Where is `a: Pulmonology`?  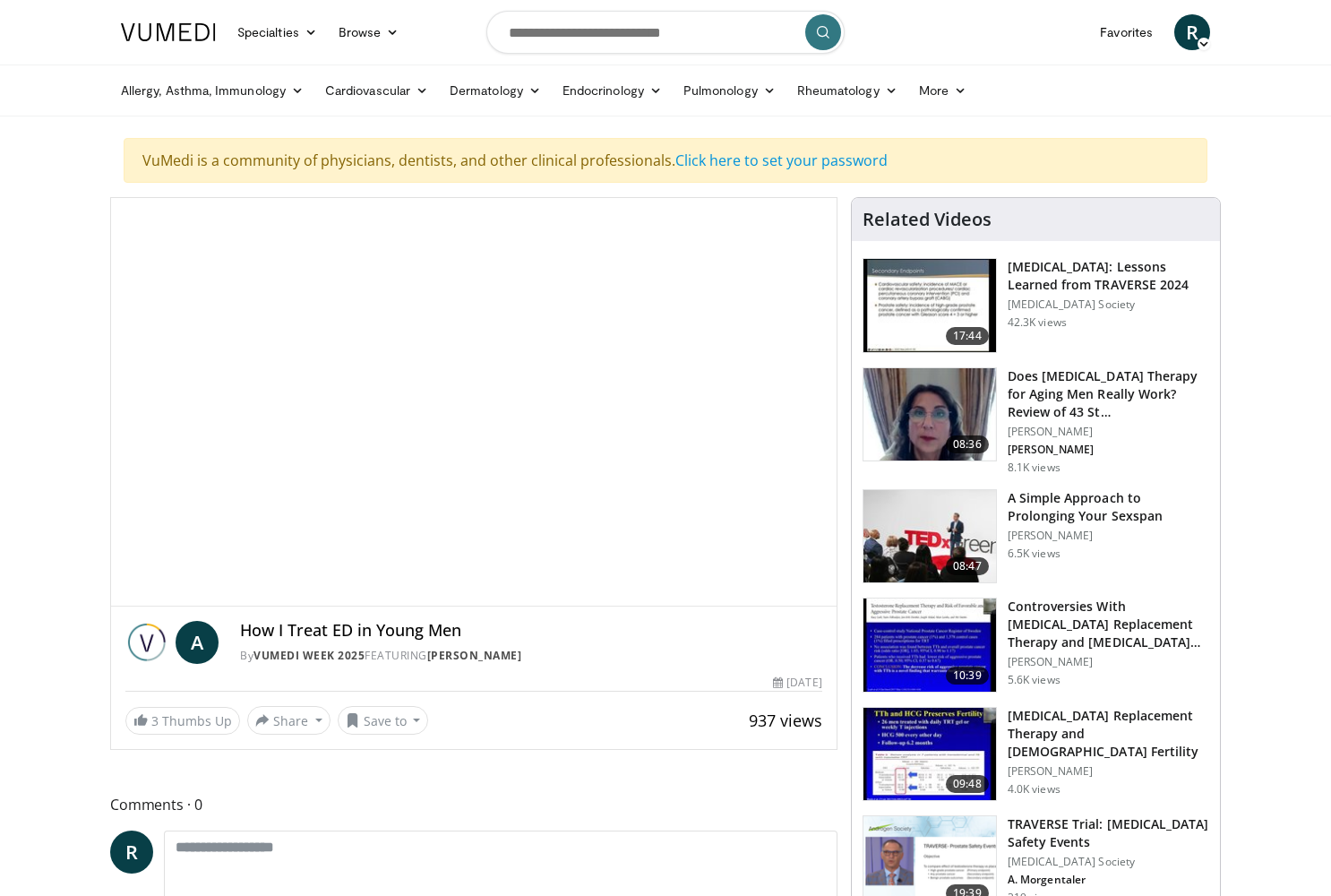 a: Pulmonology is located at coordinates (729, 91).